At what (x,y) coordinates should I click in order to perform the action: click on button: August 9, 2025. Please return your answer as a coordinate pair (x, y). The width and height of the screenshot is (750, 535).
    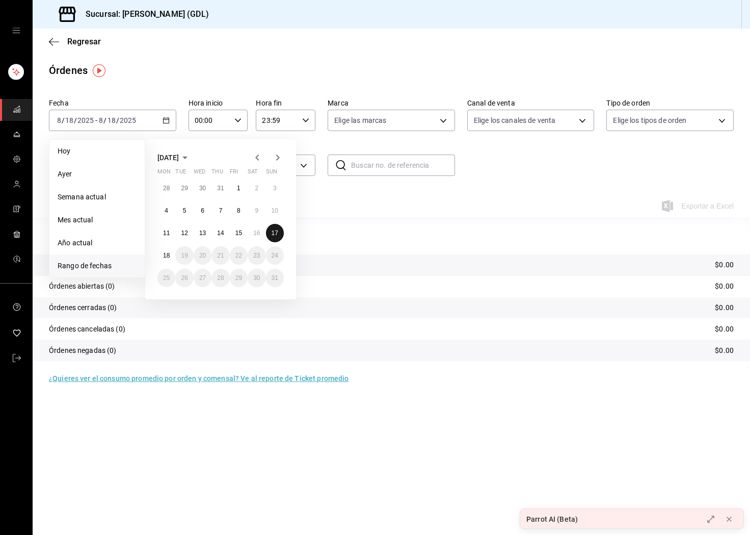
    Looking at the image, I should click on (256, 210).